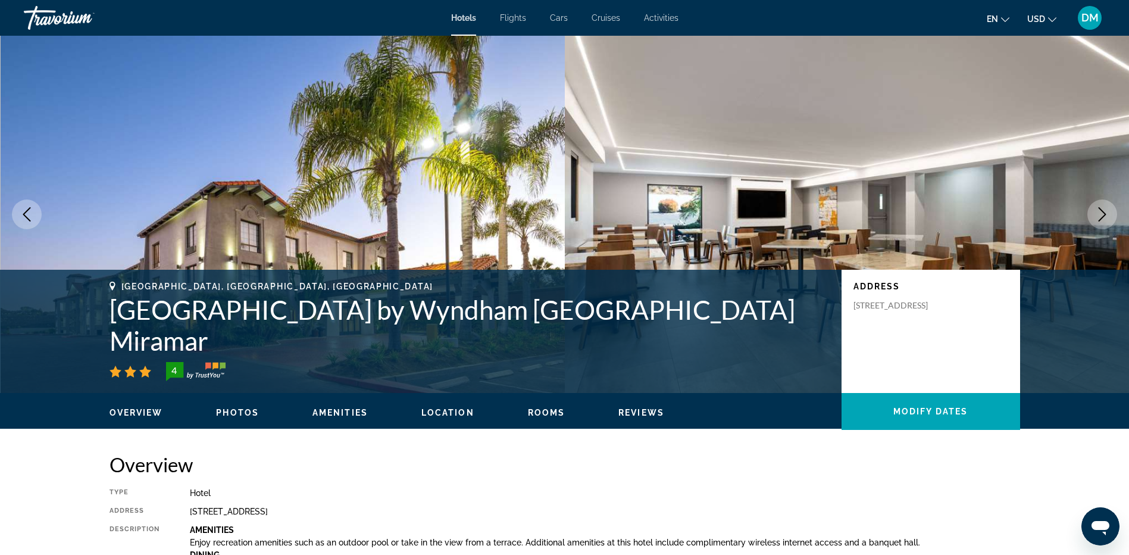  What do you see at coordinates (606, 18) in the screenshot?
I see `span: Cruises` at bounding box center [606, 18].